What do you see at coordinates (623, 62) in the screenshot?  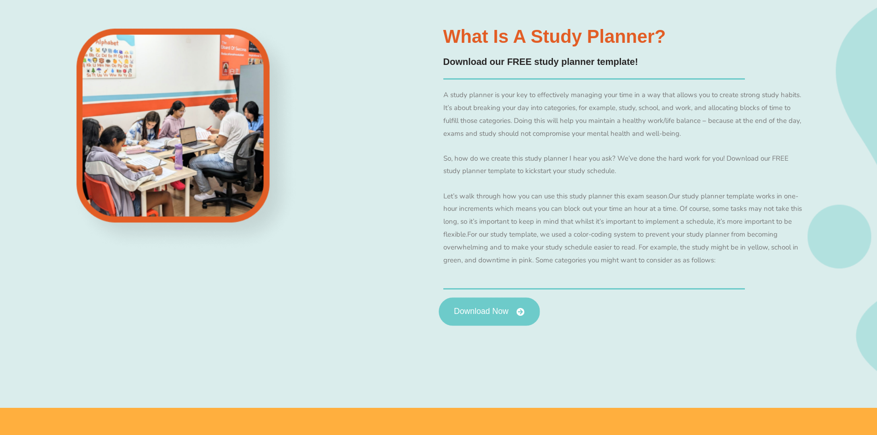 I see `h4: Download our FREE study planner template!` at bounding box center [623, 62].